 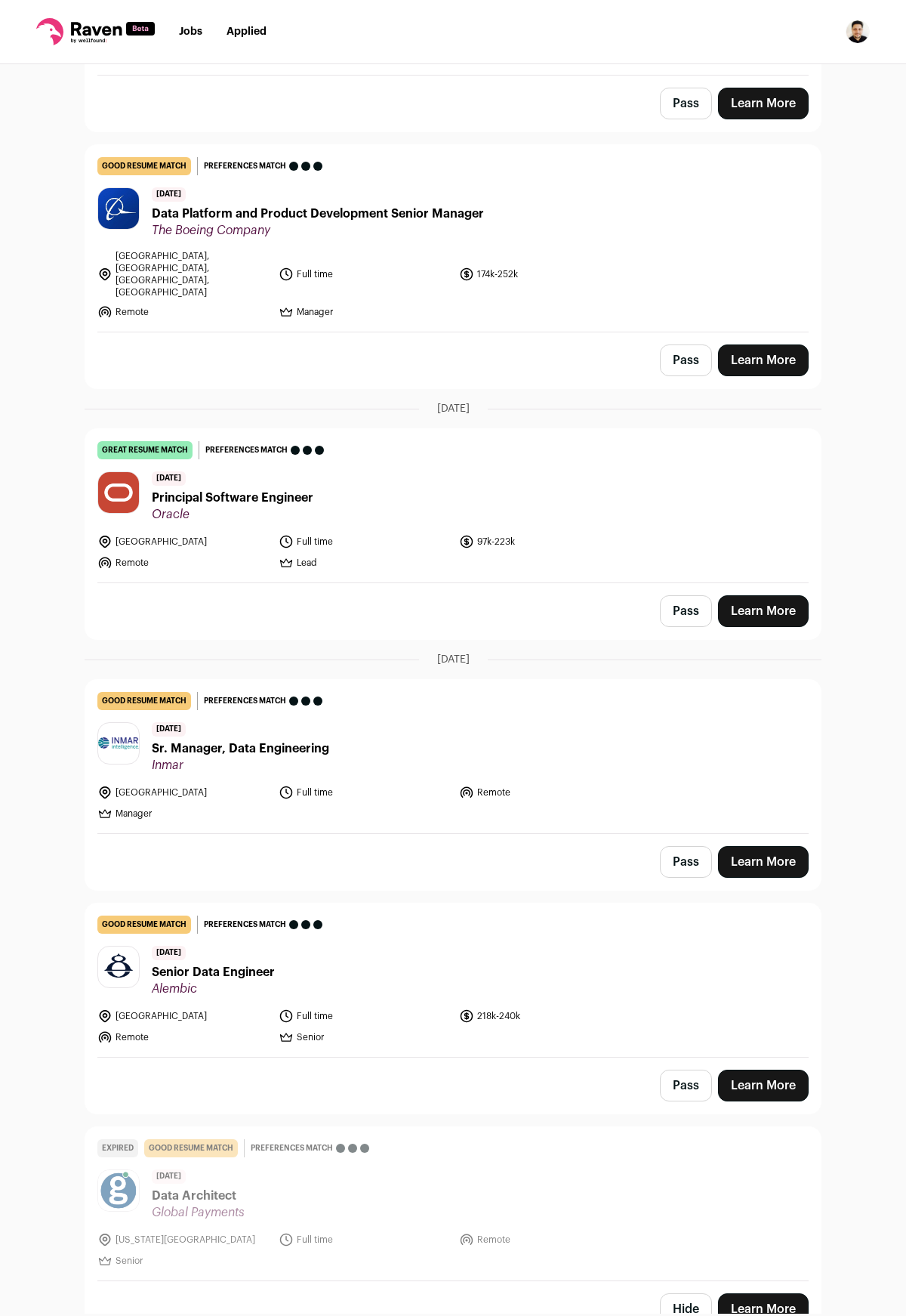 I want to click on span: Inmar, so click(x=241, y=766).